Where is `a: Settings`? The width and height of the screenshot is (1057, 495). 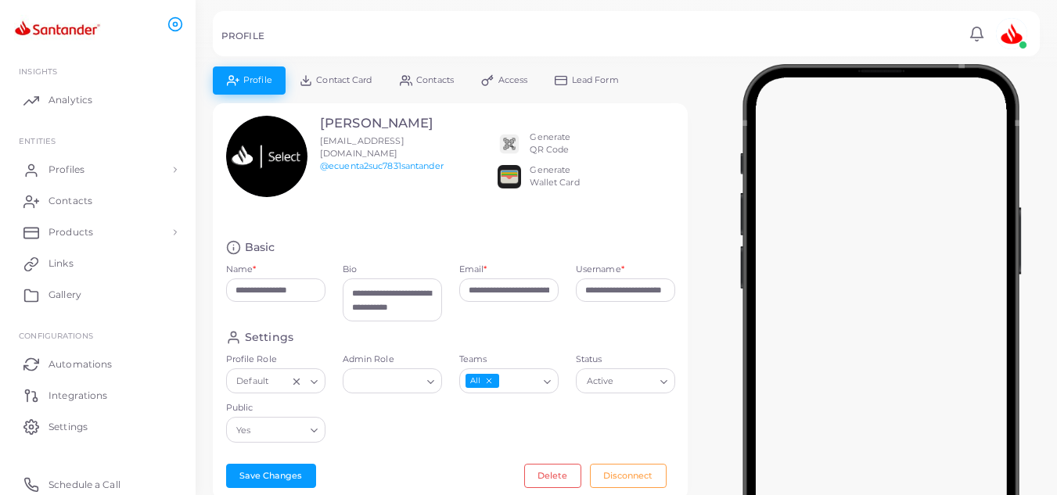
a: Settings is located at coordinates (98, 426).